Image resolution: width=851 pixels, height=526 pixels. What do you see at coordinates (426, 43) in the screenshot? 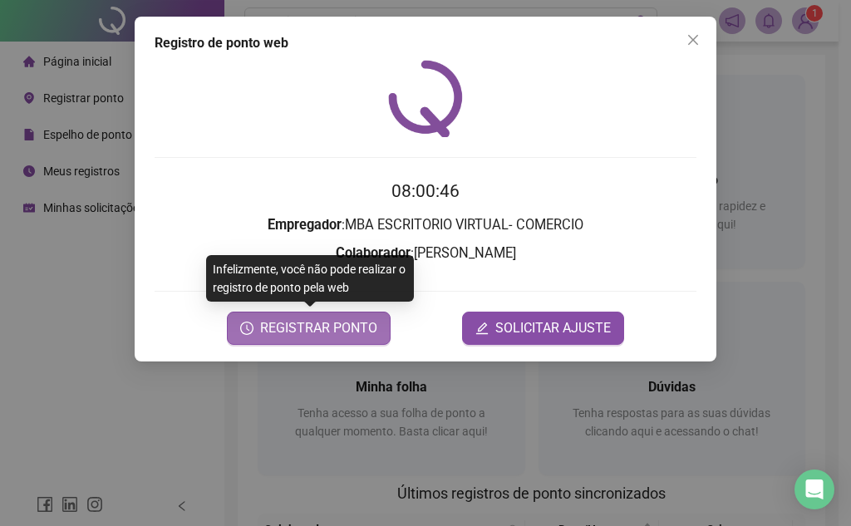
I see `div: Registro de ponto web` at bounding box center [426, 43].